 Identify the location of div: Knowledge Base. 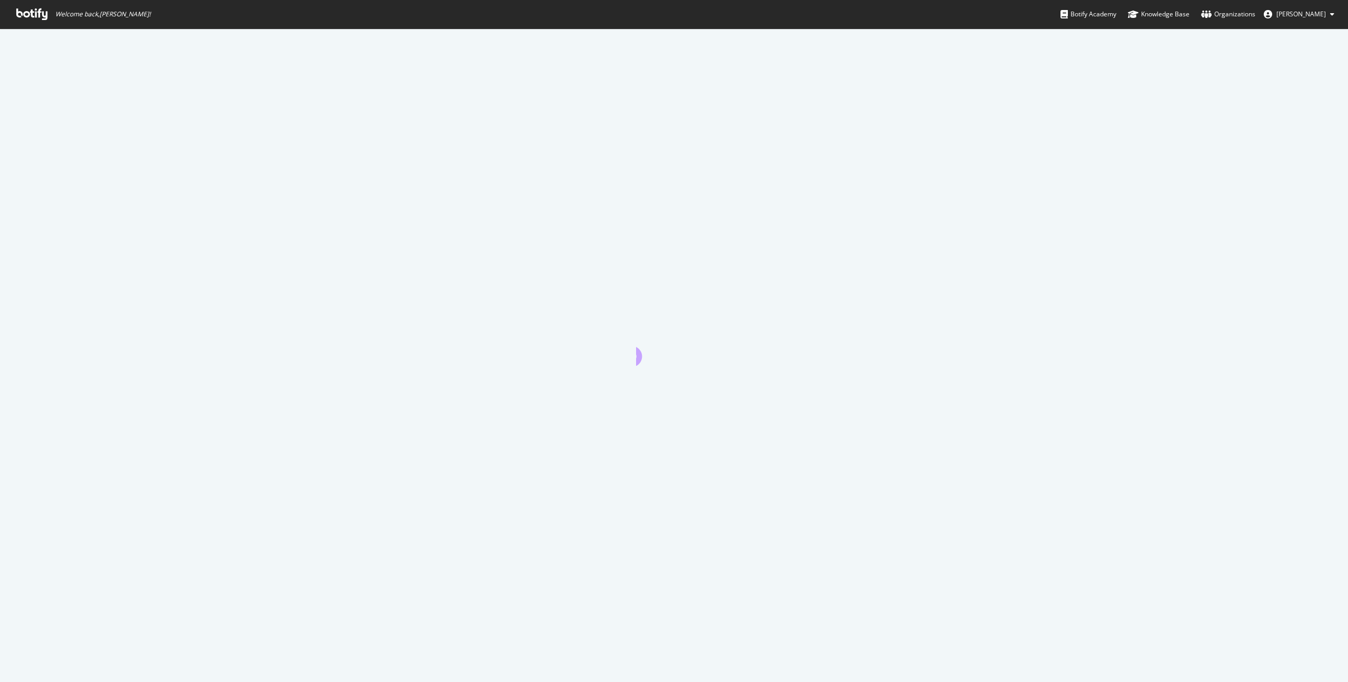
(1159, 14).